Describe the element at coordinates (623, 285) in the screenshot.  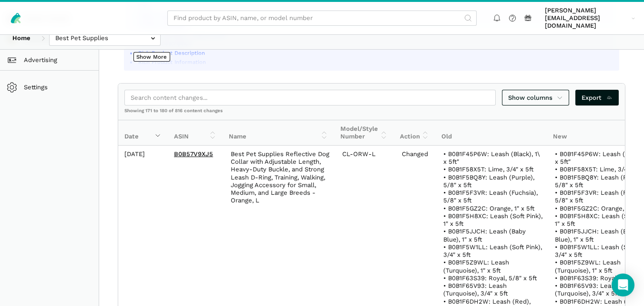
I see `div: Open Intercom Messenger` at that location.